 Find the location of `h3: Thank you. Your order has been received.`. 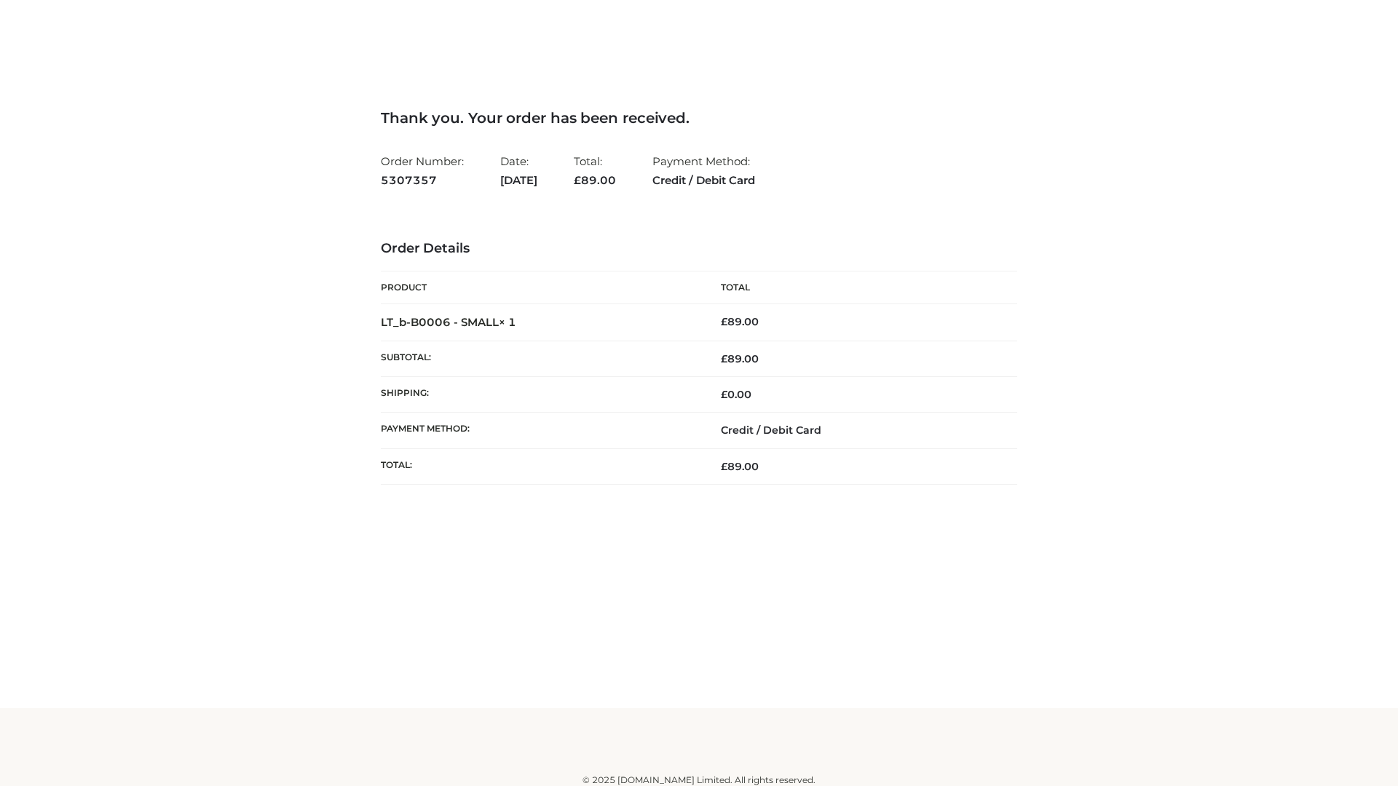

h3: Thank you. Your order has been received. is located at coordinates (699, 118).